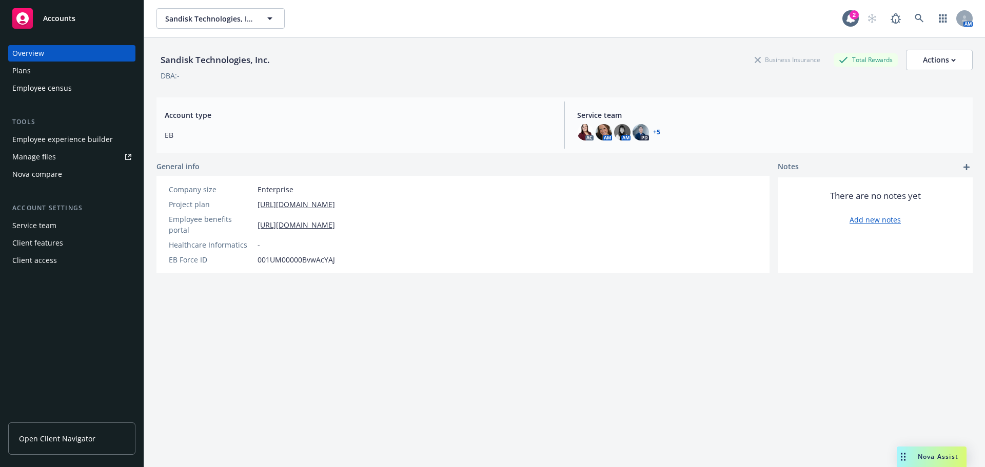 This screenshot has width=985, height=467. I want to click on a: add, so click(966, 167).